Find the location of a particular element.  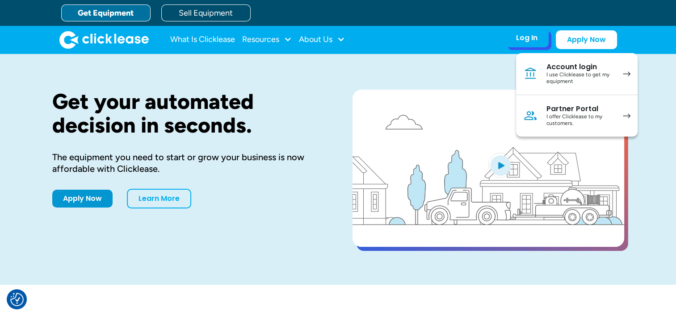

div: Account login is located at coordinates (580, 67).